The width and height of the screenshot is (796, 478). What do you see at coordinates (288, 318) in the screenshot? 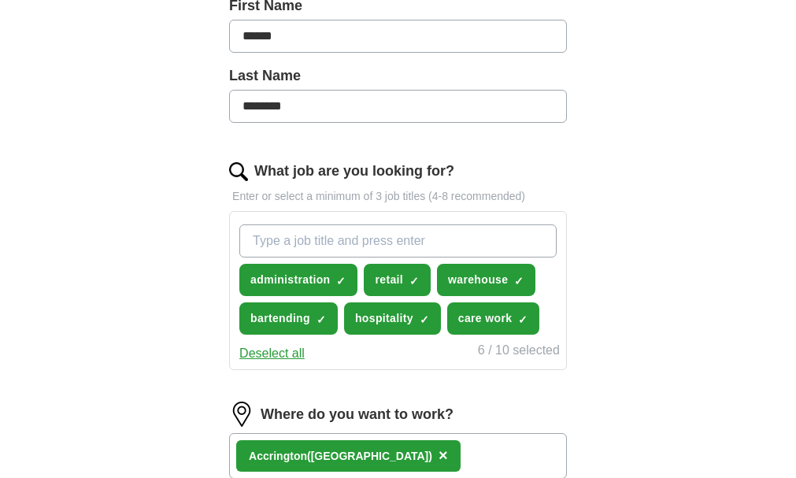
I see `button: bartending✓` at bounding box center [288, 318].